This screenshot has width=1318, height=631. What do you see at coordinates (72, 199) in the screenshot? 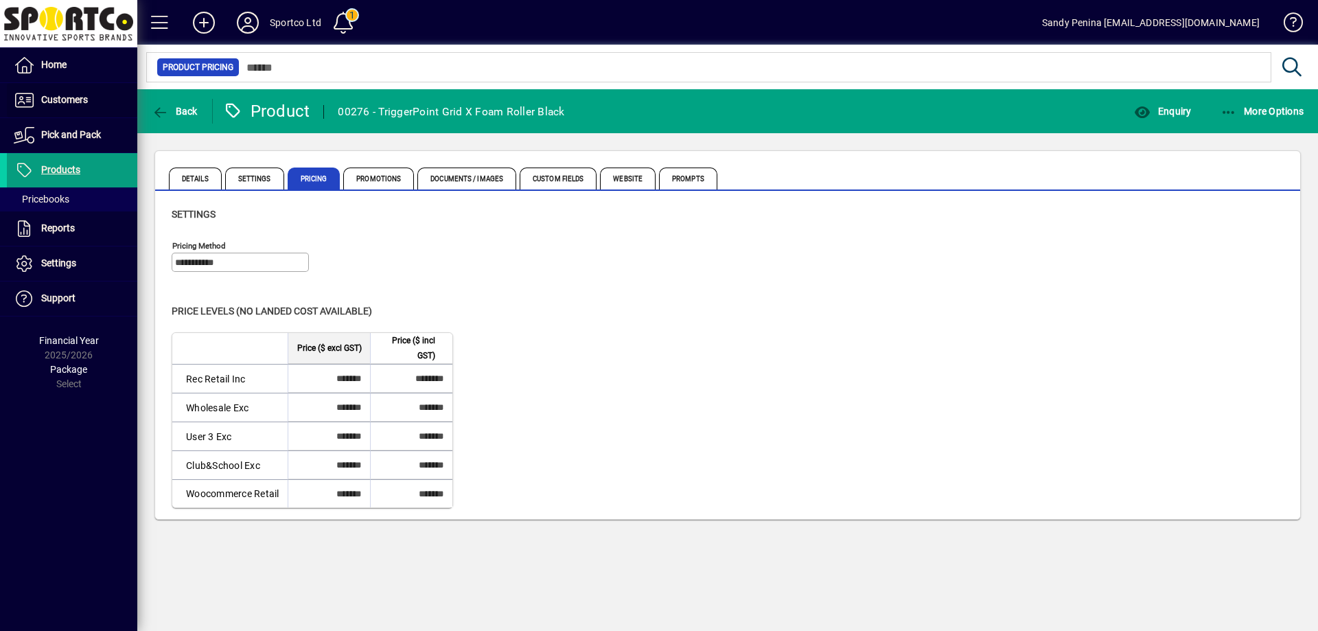
I see `a: Pricebooks` at bounding box center [72, 199].